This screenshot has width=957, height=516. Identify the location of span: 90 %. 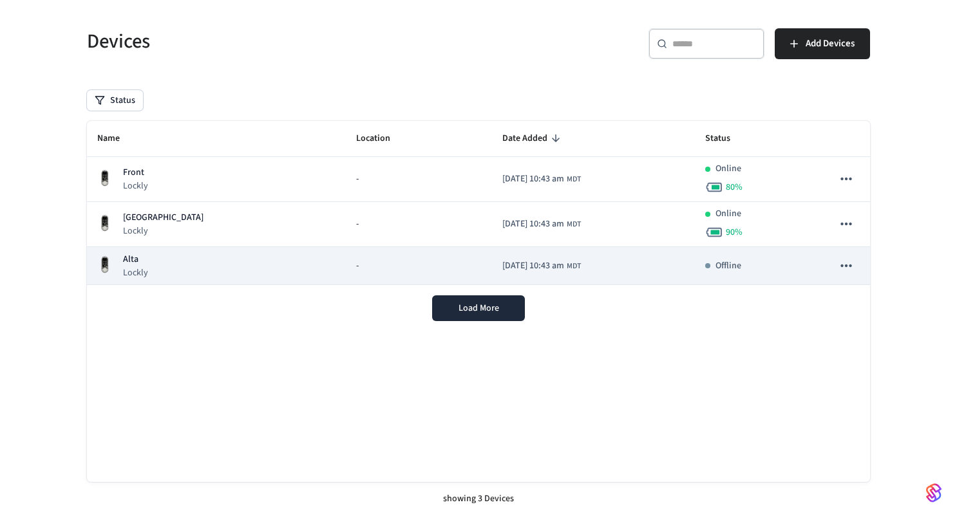
(734, 232).